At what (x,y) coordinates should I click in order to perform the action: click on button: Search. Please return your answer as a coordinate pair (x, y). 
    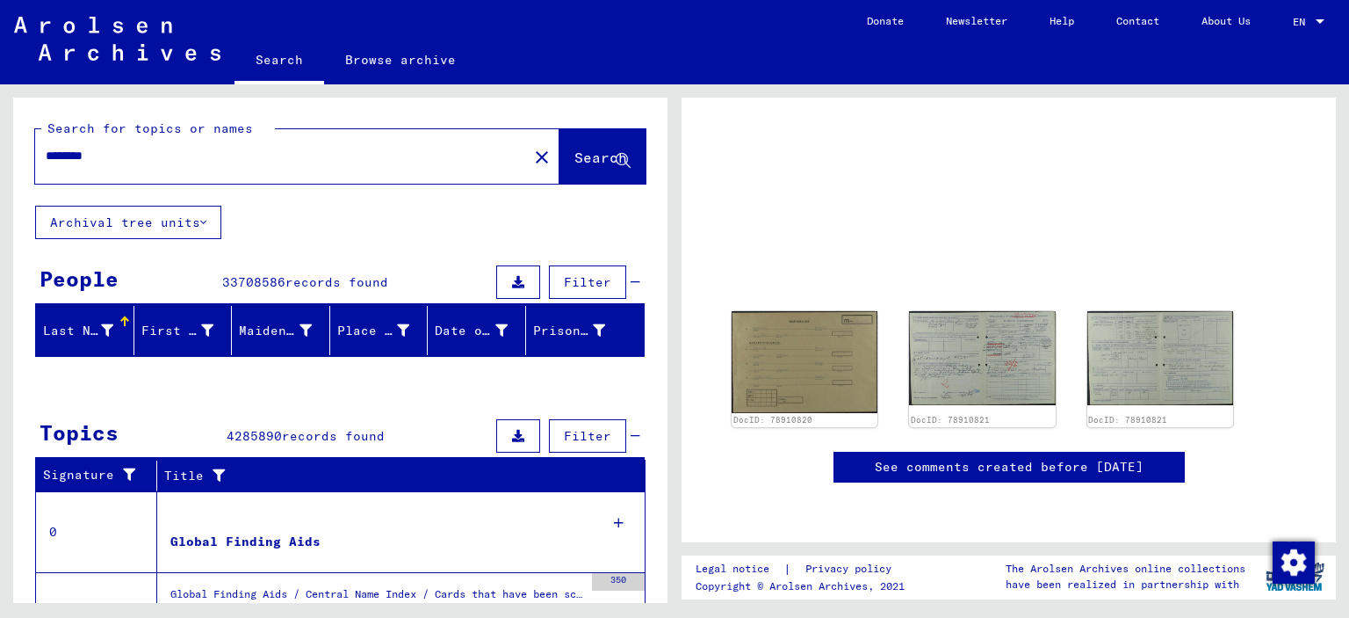
    Looking at the image, I should click on (603, 156).